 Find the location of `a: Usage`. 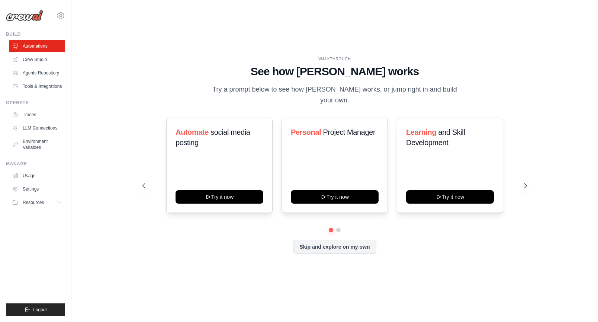

a: Usage is located at coordinates (37, 175).